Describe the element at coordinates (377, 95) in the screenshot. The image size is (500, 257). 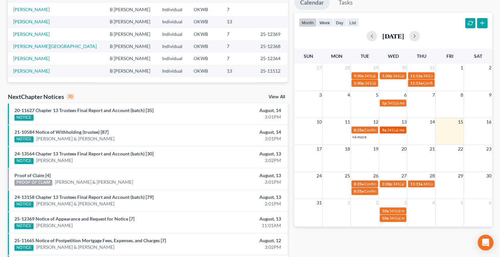
I see `span: 5` at that location.